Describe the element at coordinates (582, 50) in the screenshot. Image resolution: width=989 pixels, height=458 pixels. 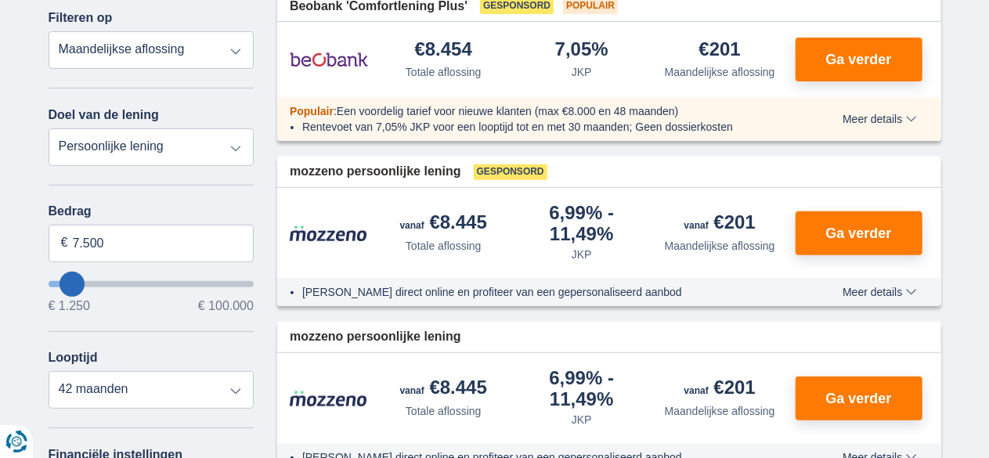
I see `div: 7,05%` at that location.